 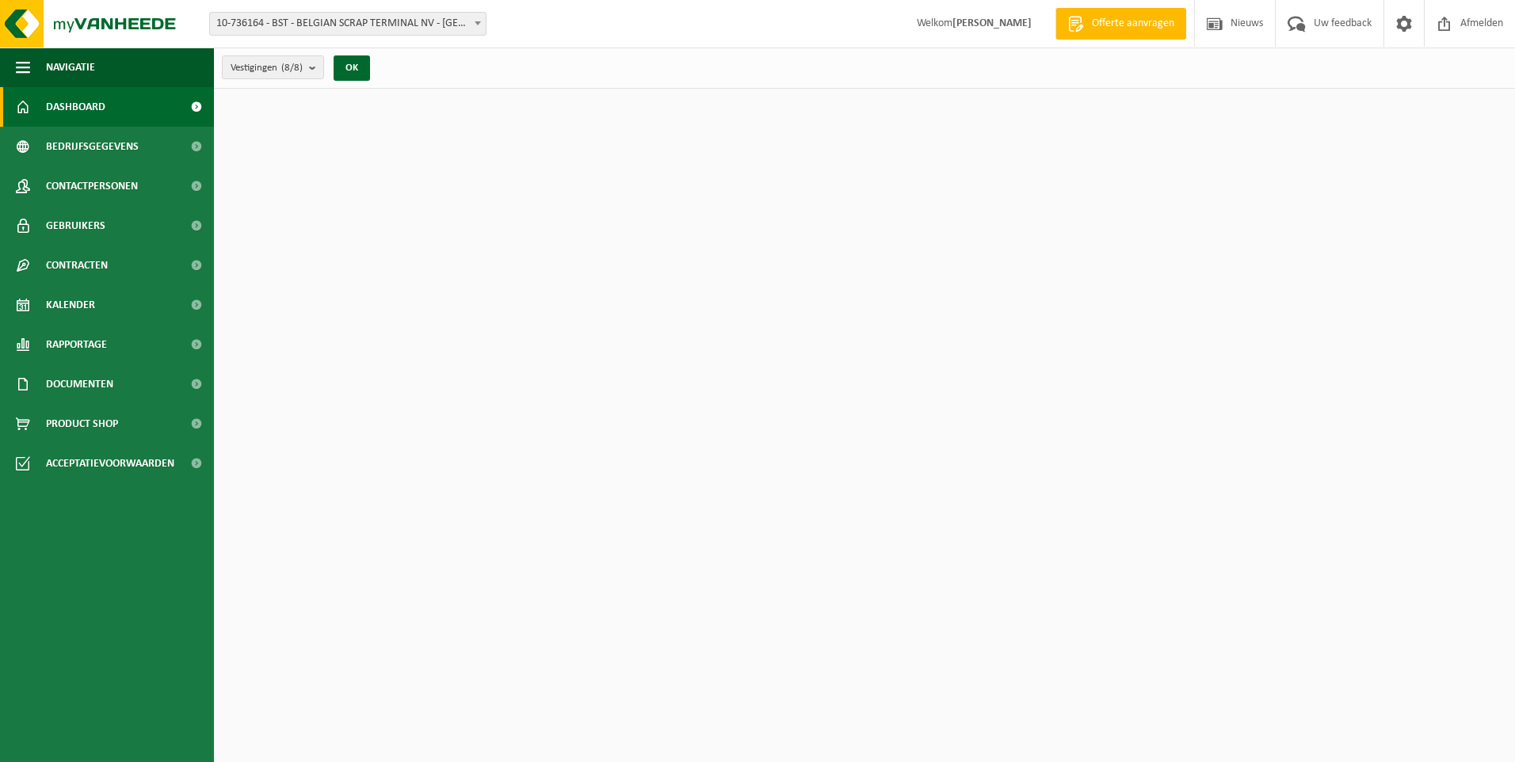 I want to click on span: Gebruikers, so click(x=75, y=226).